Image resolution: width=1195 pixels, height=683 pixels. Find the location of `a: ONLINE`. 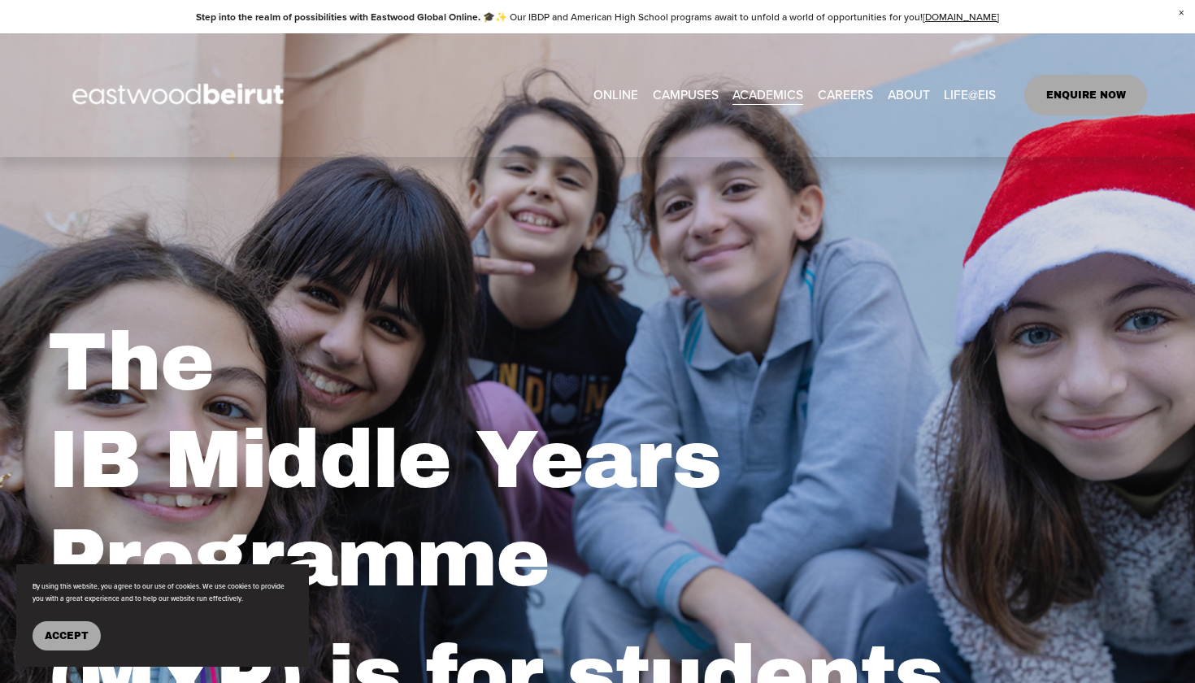

a: ONLINE is located at coordinates (616, 94).